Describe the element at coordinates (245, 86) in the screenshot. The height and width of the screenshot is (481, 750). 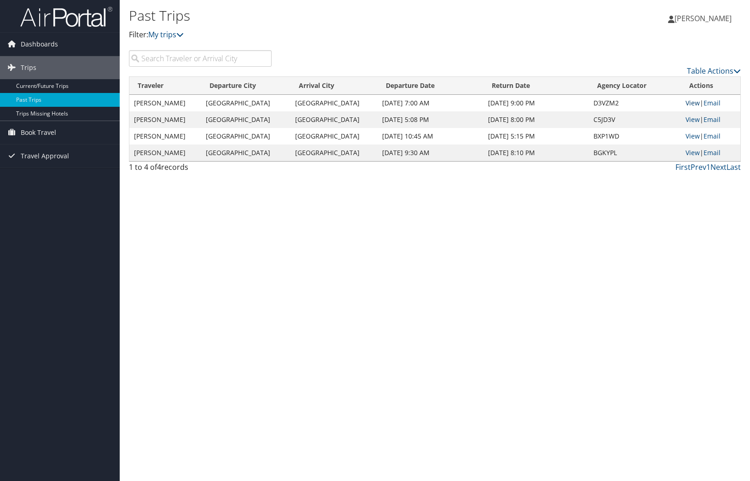
I see `th: Departure City: activate to sort column ascending` at that location.